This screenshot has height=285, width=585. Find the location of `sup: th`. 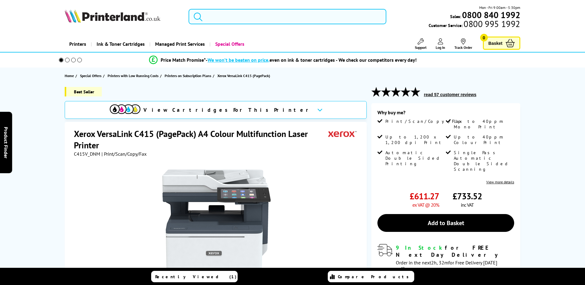

sup: th is located at coordinates (403, 268).